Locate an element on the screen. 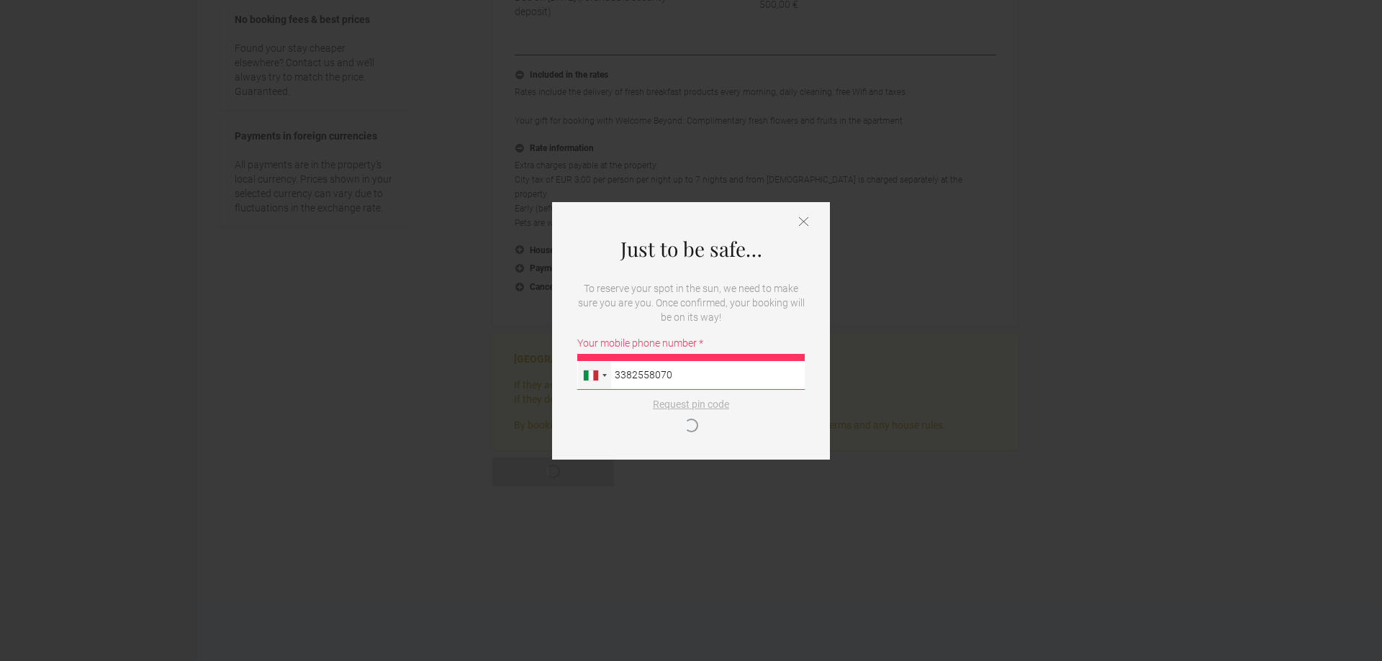 The image size is (1382, 661). button: Close is located at coordinates (803, 222).